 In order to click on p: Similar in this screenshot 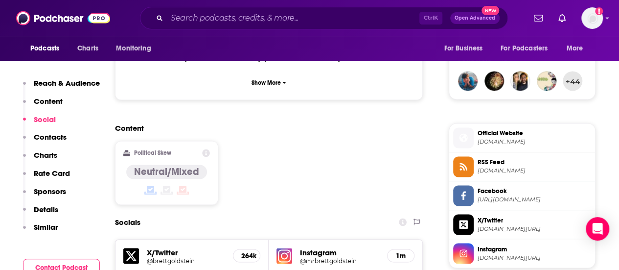, I will do `click(46, 227)`.